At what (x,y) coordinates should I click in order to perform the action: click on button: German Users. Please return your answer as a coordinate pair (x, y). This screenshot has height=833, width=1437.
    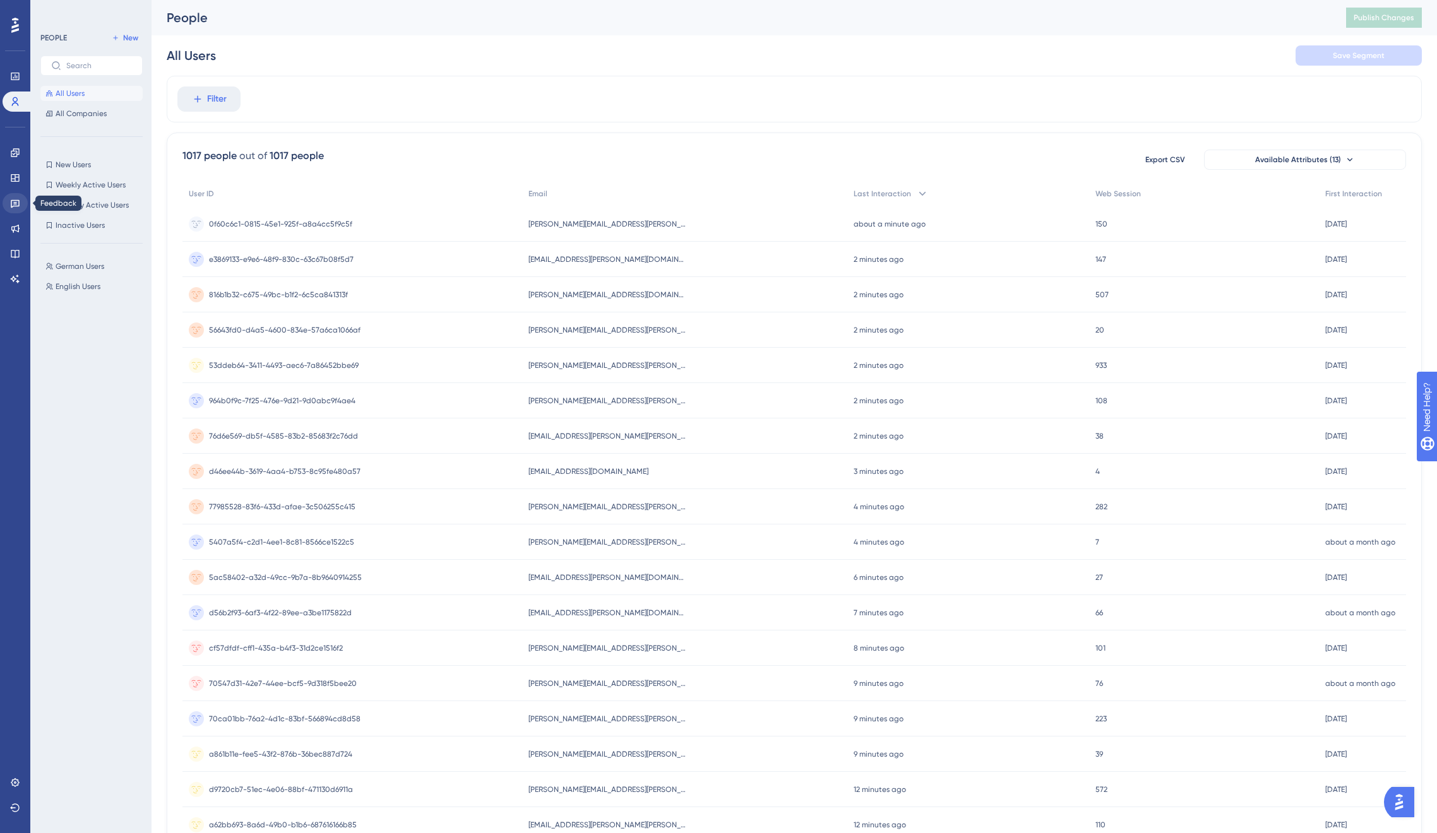
    Looking at the image, I should click on (95, 266).